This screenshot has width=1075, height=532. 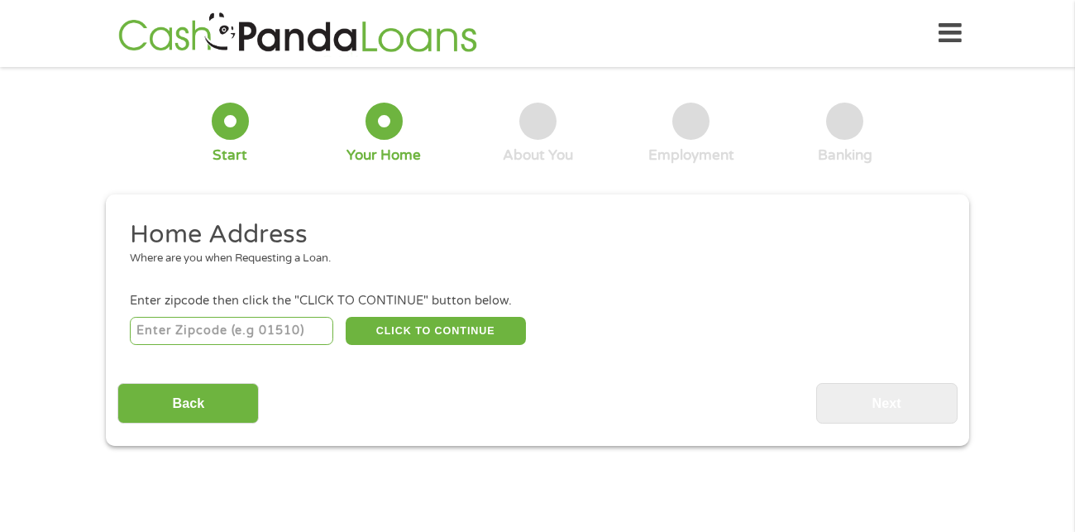 I want to click on div: Enter zipcode then click the "CLICK TO CONTINUE" button below., so click(x=538, y=301).